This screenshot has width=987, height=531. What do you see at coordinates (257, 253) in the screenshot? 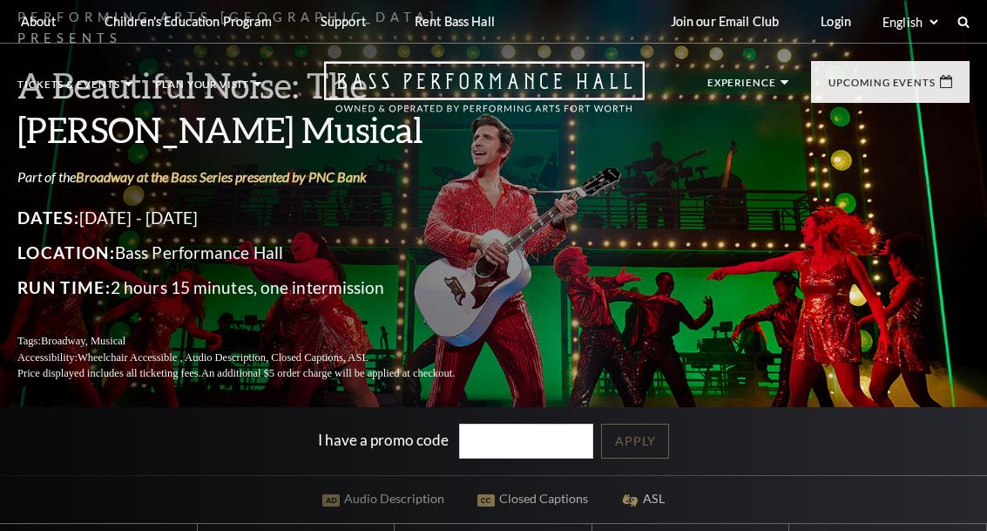
I see `p: Bass Performance Hall` at bounding box center [257, 253].